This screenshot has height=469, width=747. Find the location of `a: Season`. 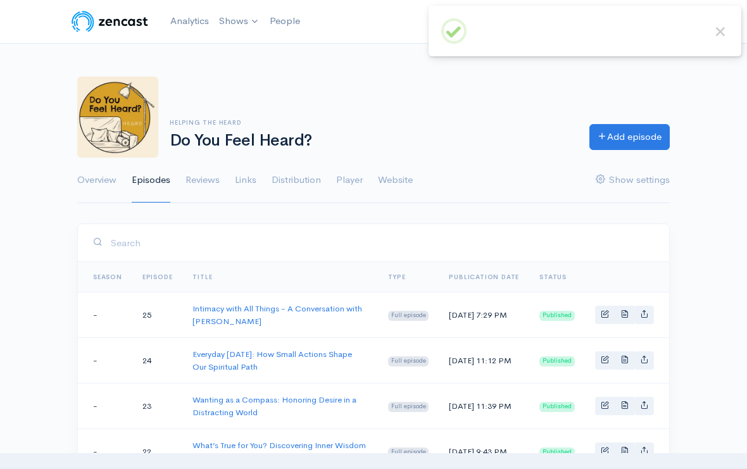

a: Season is located at coordinates (108, 276).